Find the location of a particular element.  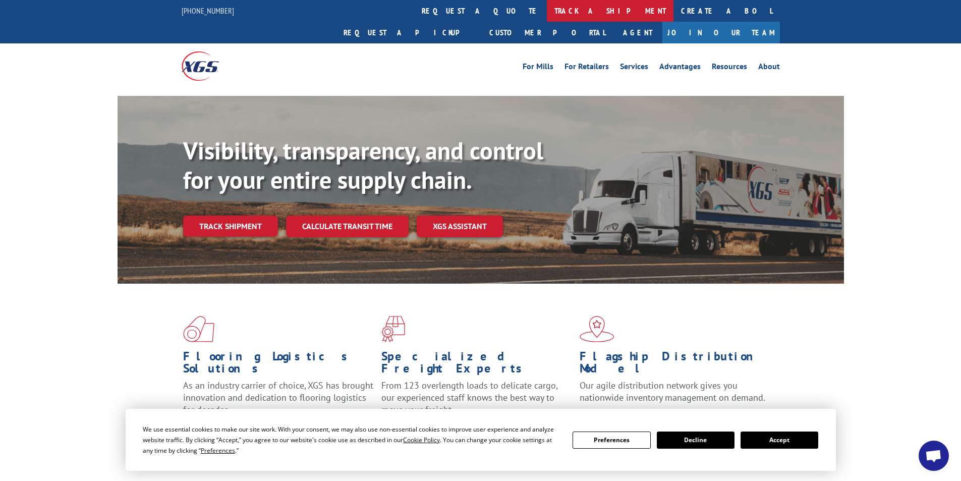

img: xgs-icon-focused-on-flooring-red is located at coordinates (393, 329).